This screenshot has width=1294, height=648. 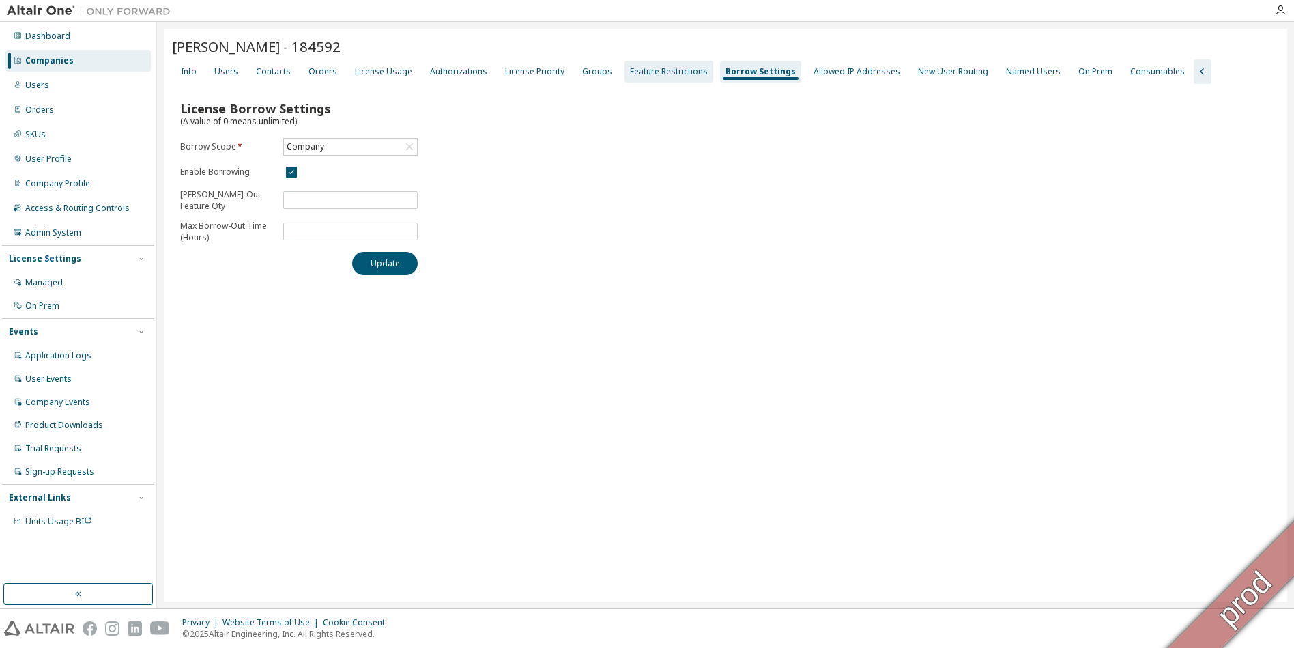 I want to click on label: Enable Borrowing, so click(x=227, y=172).